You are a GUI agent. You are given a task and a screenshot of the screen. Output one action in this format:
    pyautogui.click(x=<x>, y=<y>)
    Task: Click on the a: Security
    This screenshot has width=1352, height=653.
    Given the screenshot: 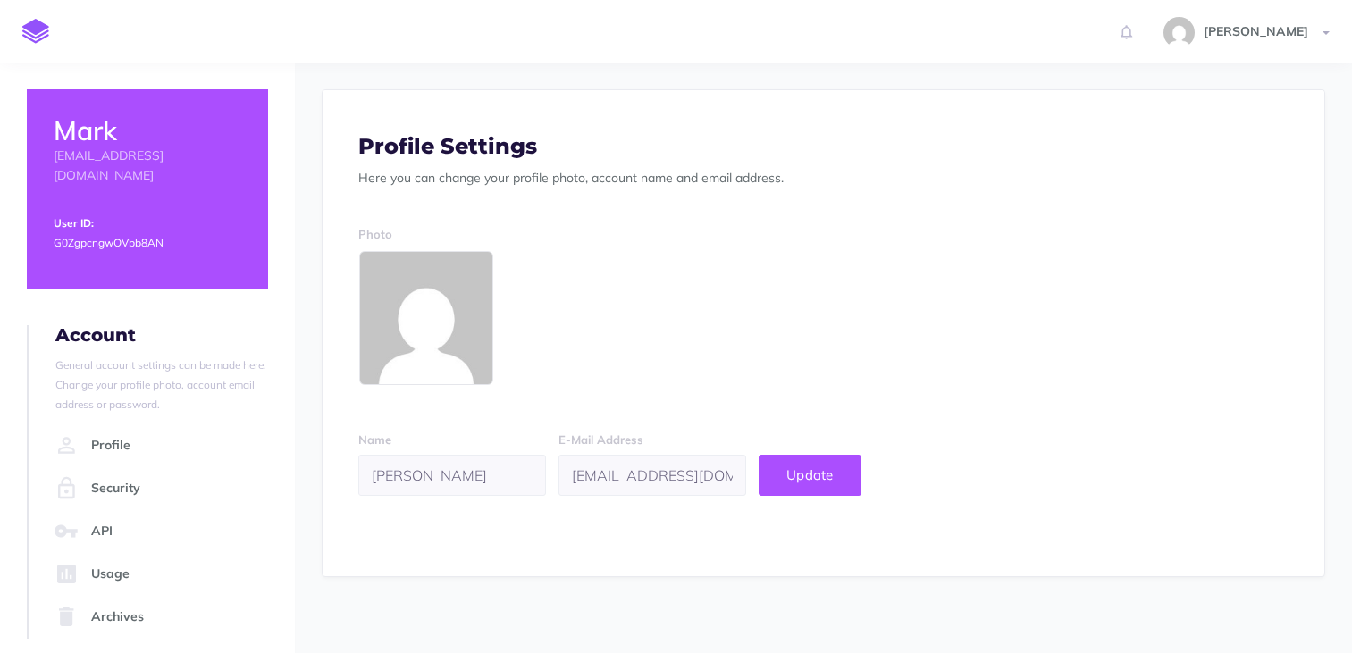 What is the action you would take?
    pyautogui.click(x=159, y=489)
    